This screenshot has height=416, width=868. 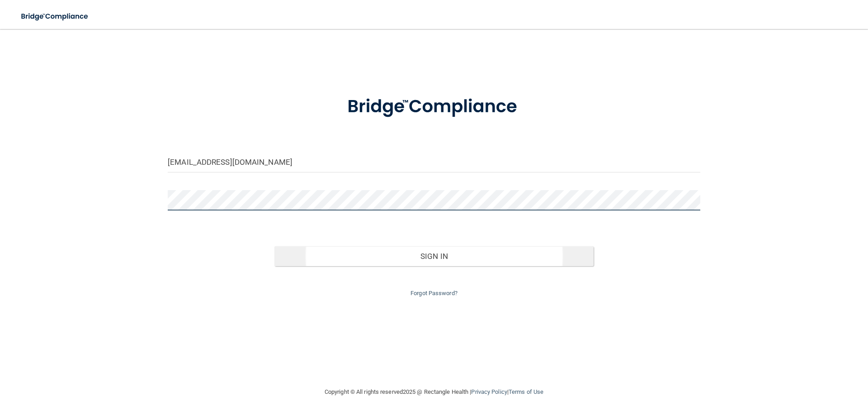 I want to click on input: Email, so click(x=434, y=162).